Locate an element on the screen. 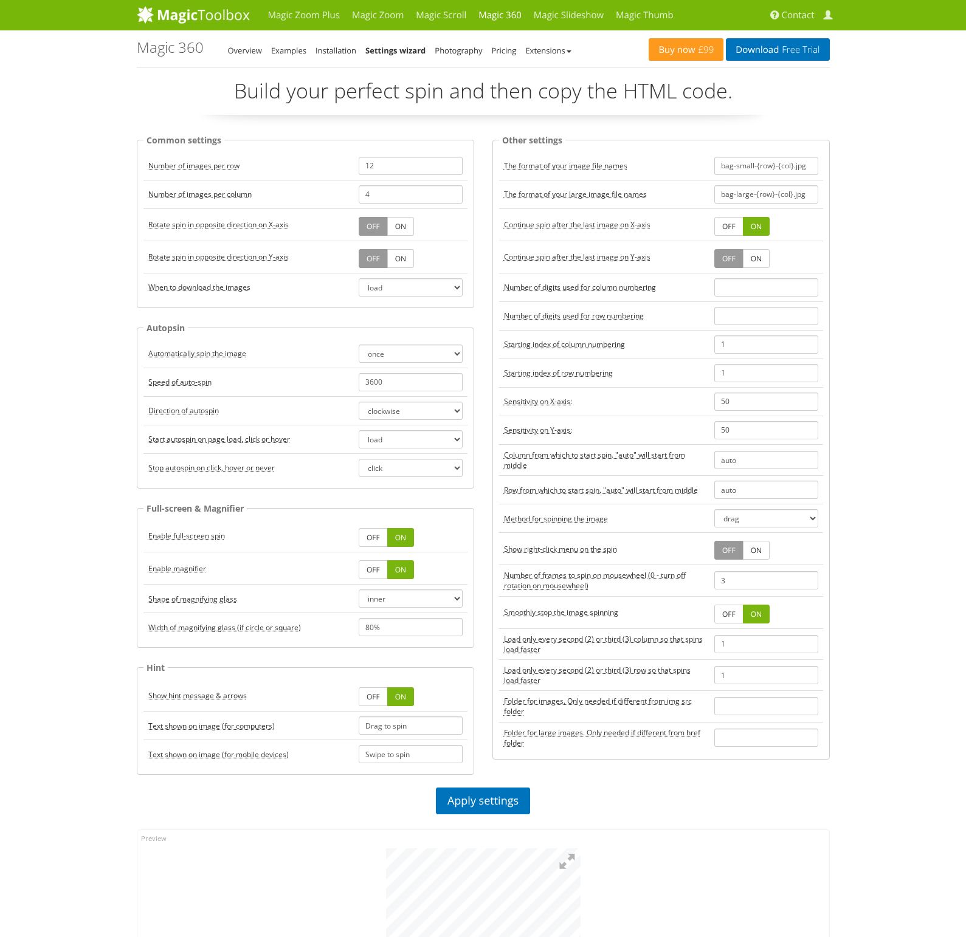  a: Overview is located at coordinates (245, 50).